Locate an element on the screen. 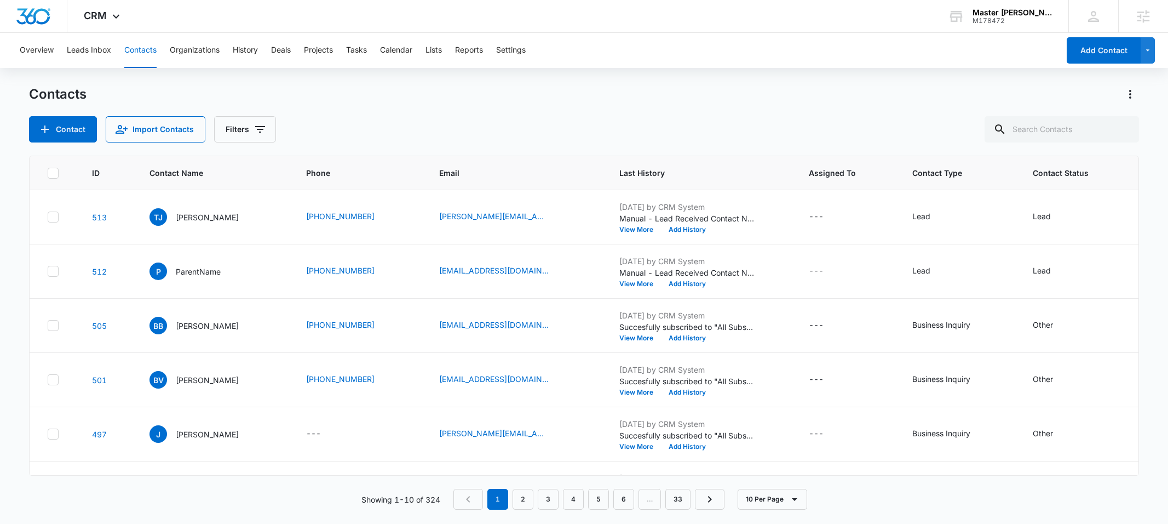 The height and width of the screenshot is (524, 1168). div: Email - brennanstah@gmail.com - Select to Edit Field is located at coordinates (504, 325).